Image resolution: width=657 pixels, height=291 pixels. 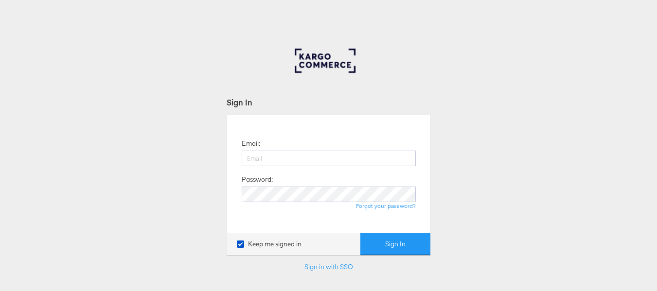 I want to click on a: Sign in with SSO, so click(x=329, y=267).